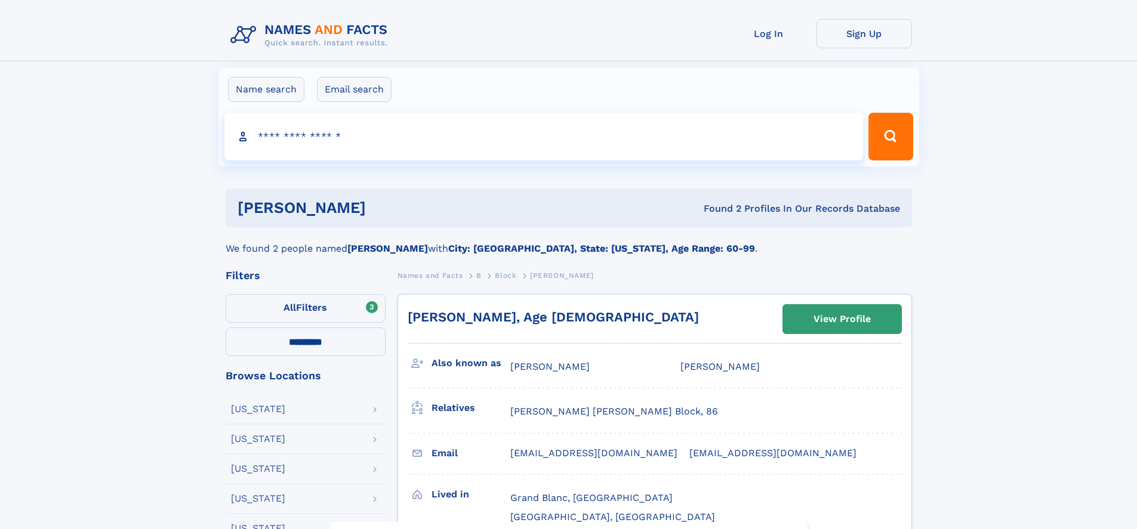 This screenshot has width=1137, height=529. What do you see at coordinates (505, 276) in the screenshot?
I see `span: Block` at bounding box center [505, 276].